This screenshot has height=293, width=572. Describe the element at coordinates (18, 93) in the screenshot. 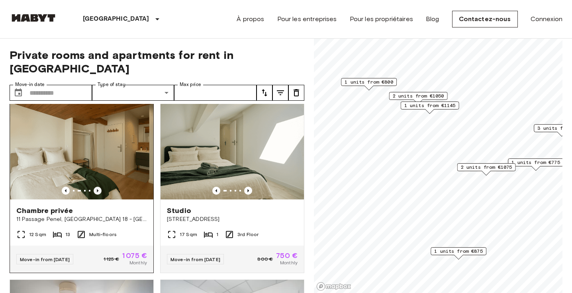

I see `button: Choose date` at that location.